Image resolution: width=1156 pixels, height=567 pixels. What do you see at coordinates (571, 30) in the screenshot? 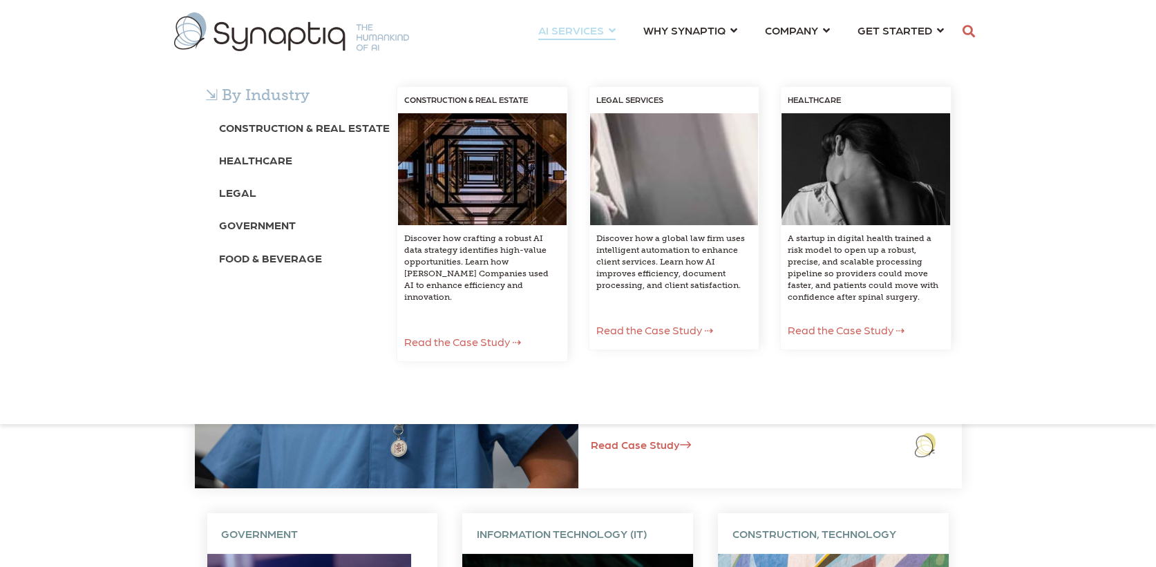
I see `span: AI SERVICES` at bounding box center [571, 30].